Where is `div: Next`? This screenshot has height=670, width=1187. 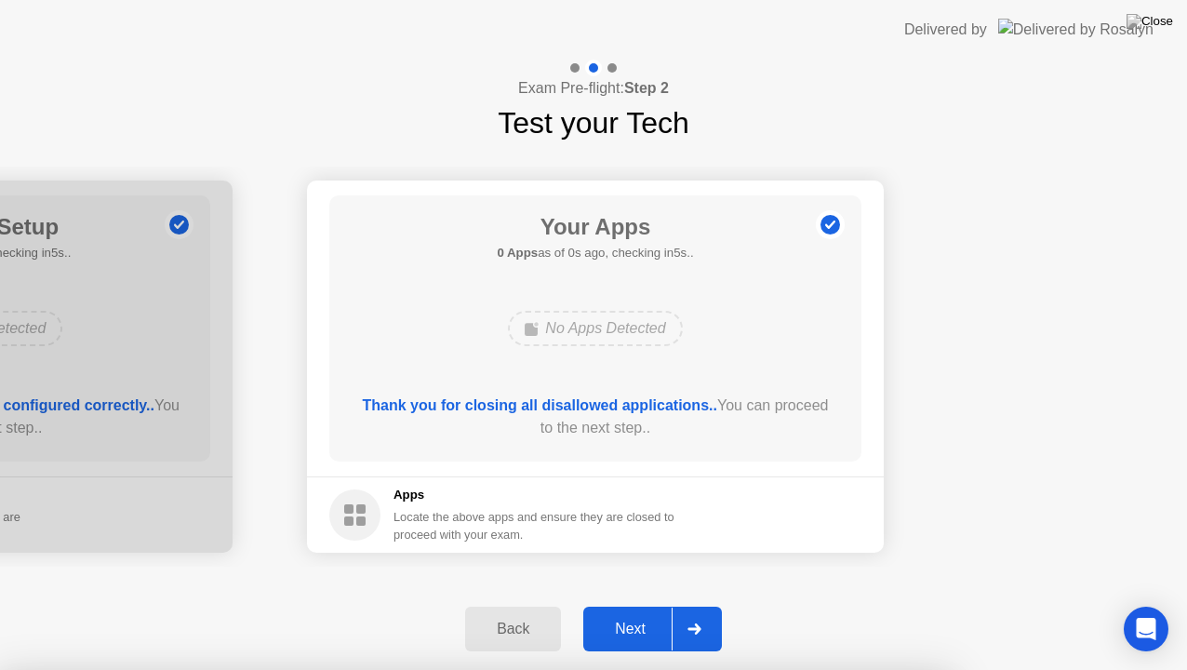
div: Next is located at coordinates (630, 629).